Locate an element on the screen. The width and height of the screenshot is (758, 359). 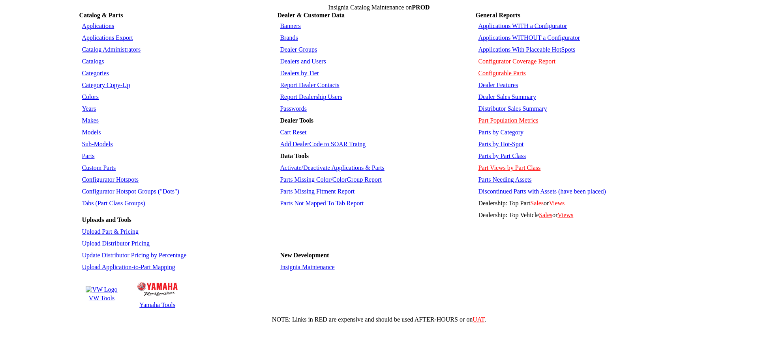
a: Passwords is located at coordinates (293, 109).